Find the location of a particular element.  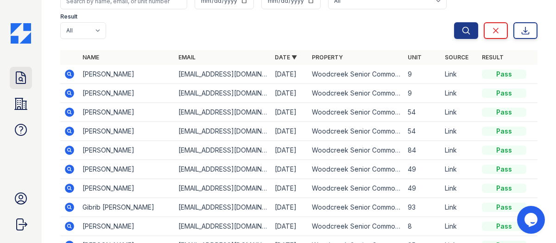

a: Source is located at coordinates (456, 57).